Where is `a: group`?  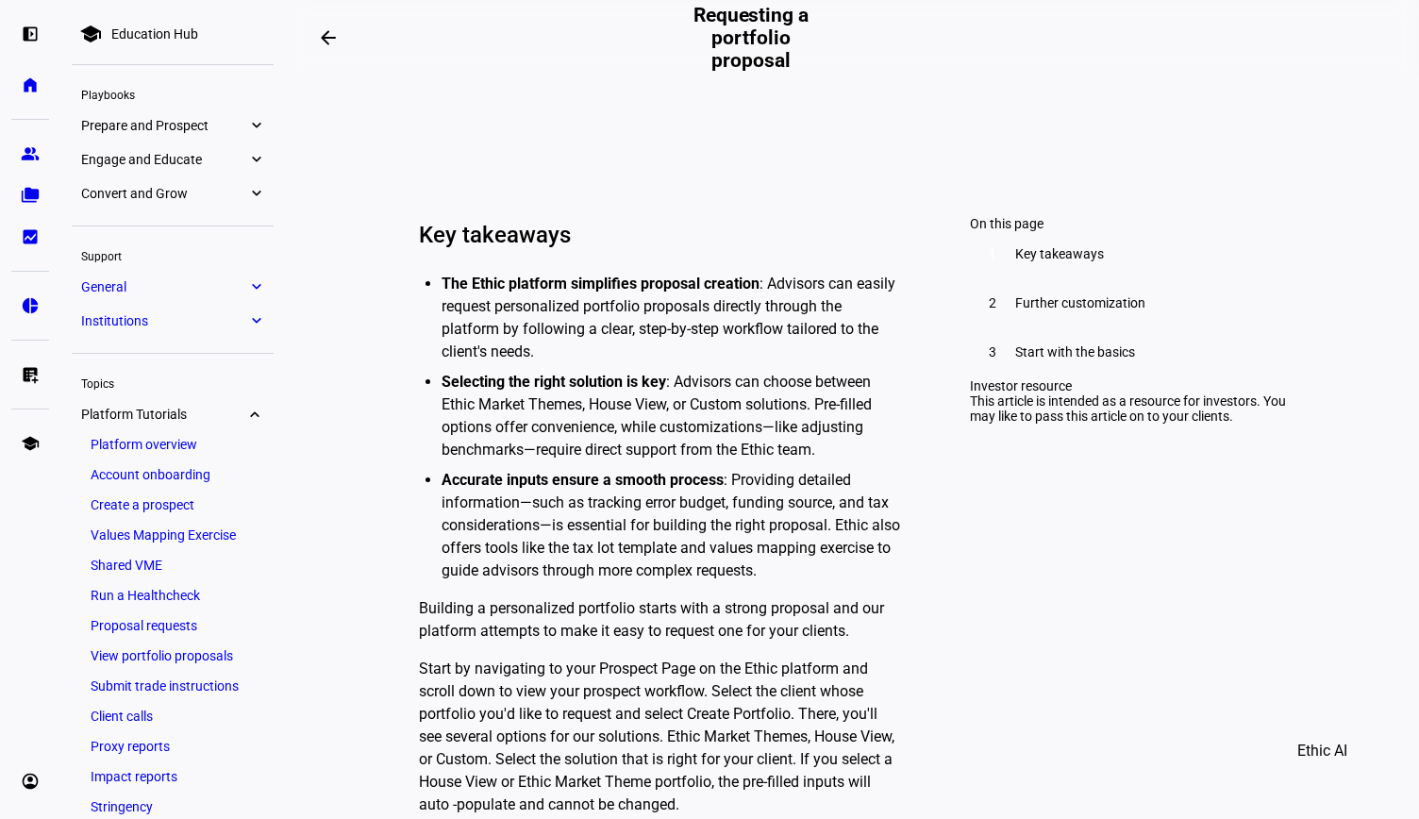
a: group is located at coordinates (30, 154).